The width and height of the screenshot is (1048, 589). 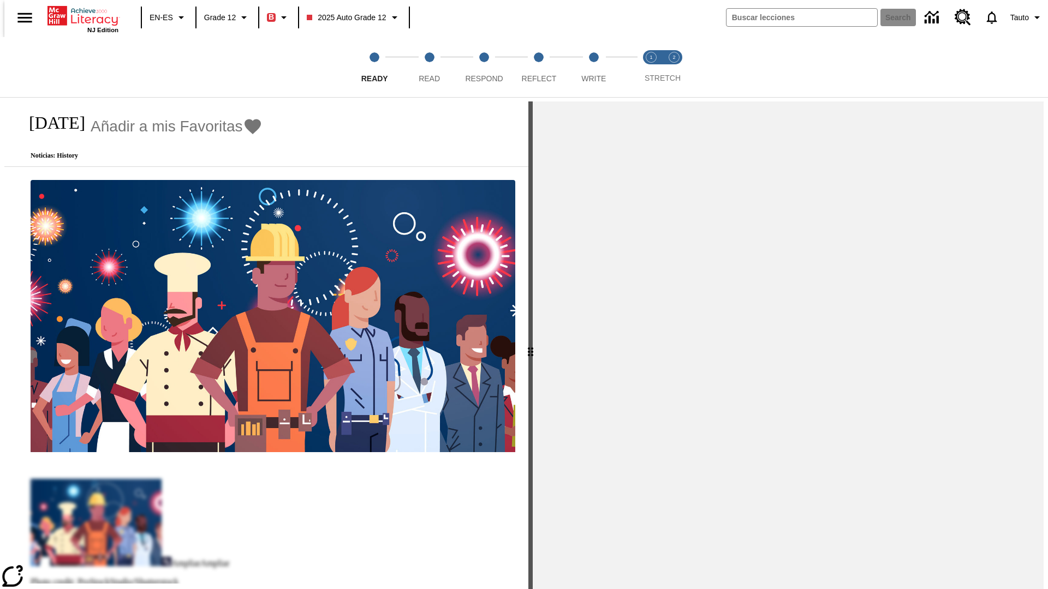 I want to click on button: Abrir el menú lateral, so click(x=25, y=17).